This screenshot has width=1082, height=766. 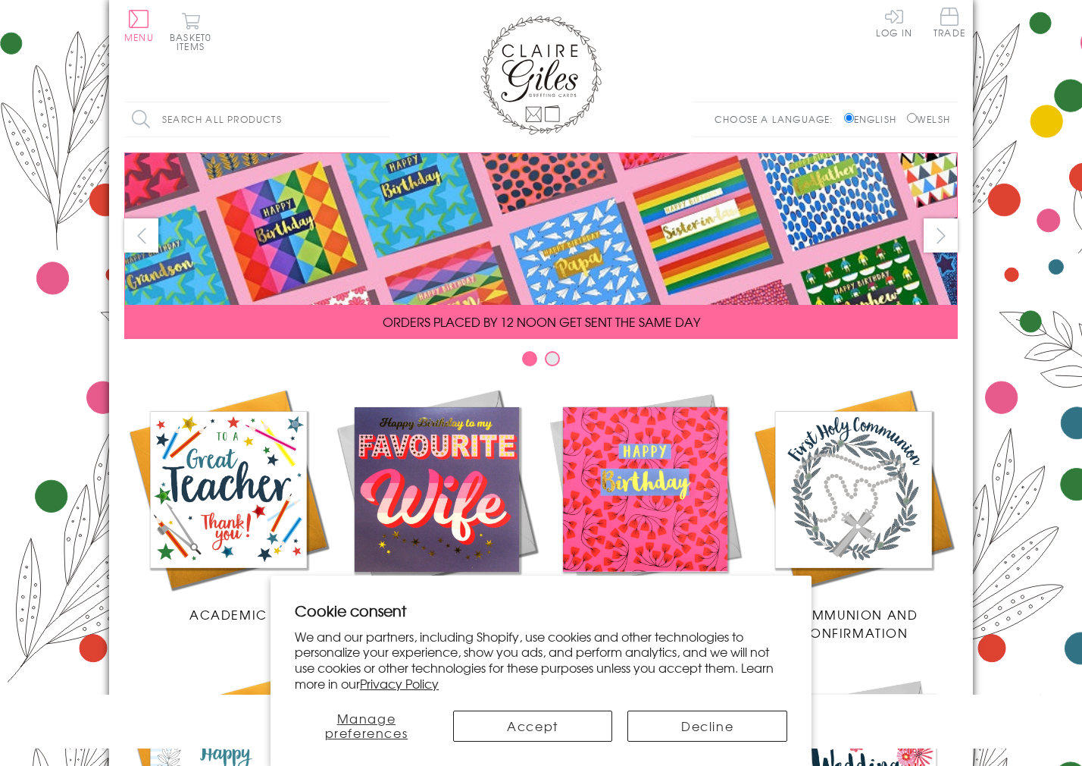 What do you see at coordinates (853, 513) in the screenshot?
I see `a: Communion and Confirmation` at bounding box center [853, 513].